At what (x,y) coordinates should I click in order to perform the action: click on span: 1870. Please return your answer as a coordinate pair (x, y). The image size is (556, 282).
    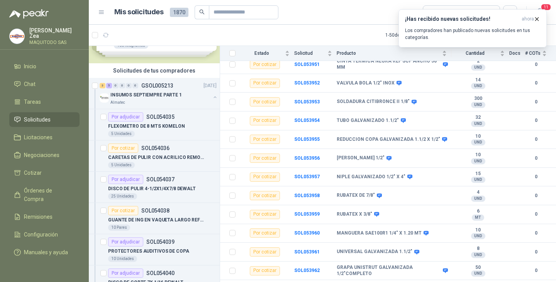
    Looking at the image, I should click on (179, 12).